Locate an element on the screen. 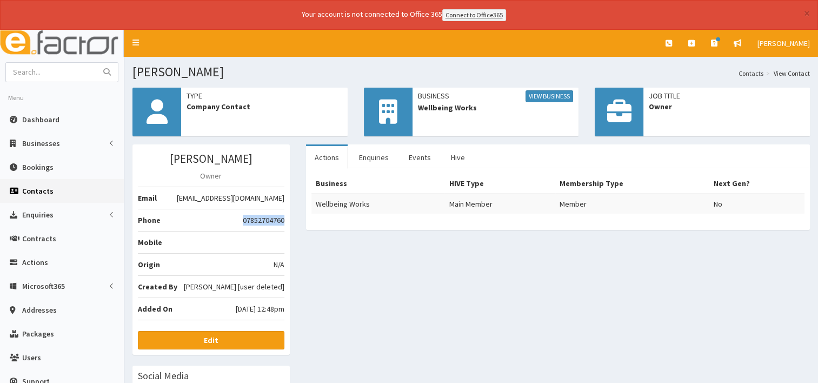 The image size is (818, 383). a: Events is located at coordinates (419, 157).